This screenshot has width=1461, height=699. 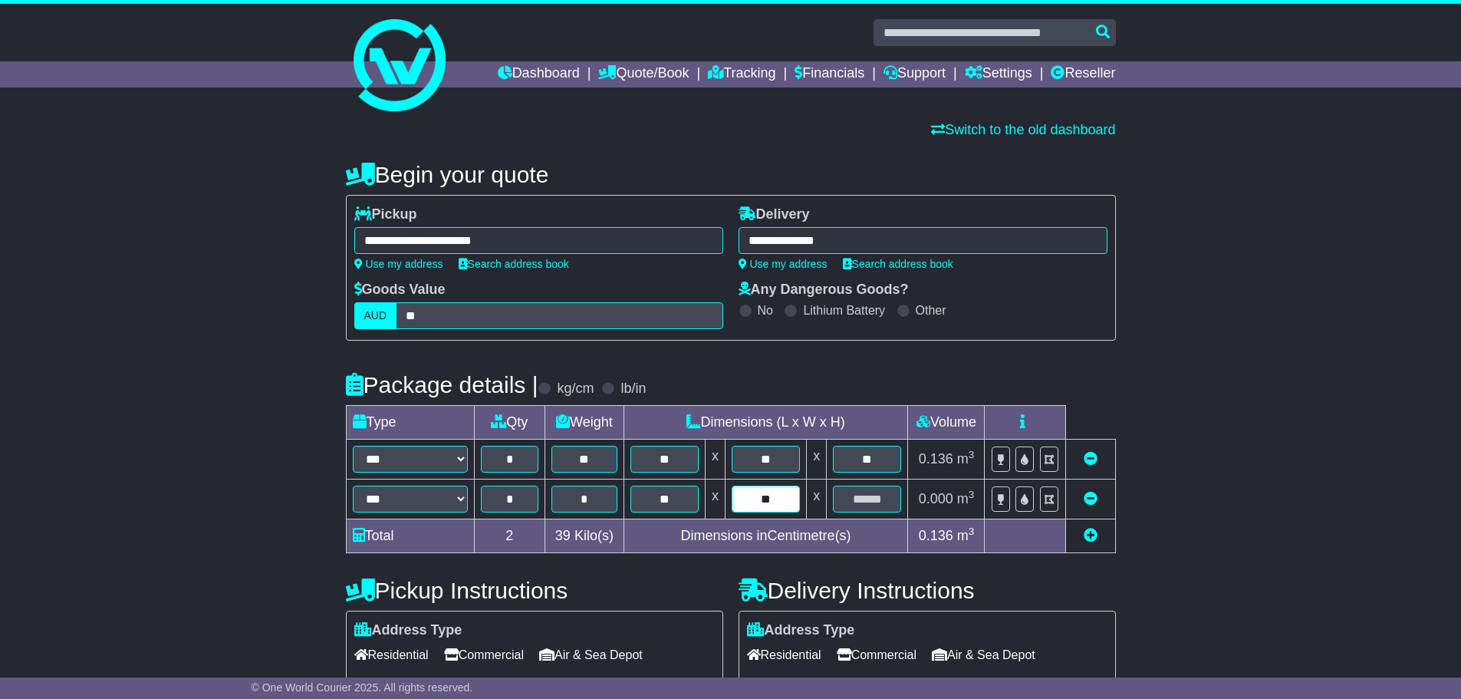 What do you see at coordinates (741, 74) in the screenshot?
I see `a: Tracking` at bounding box center [741, 74].